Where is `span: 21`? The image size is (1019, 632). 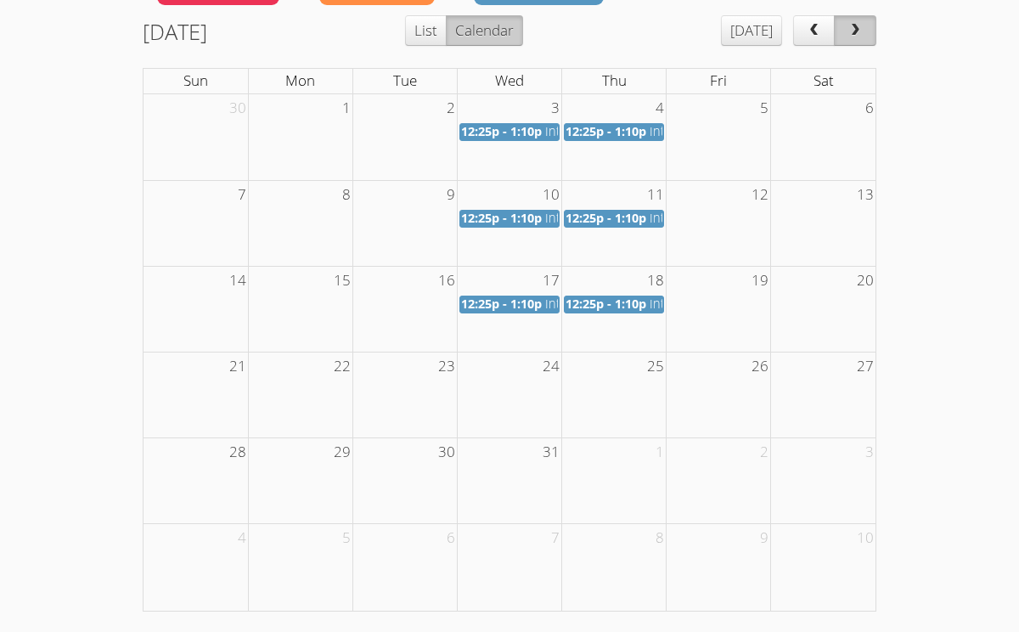 span: 21 is located at coordinates (238, 366).